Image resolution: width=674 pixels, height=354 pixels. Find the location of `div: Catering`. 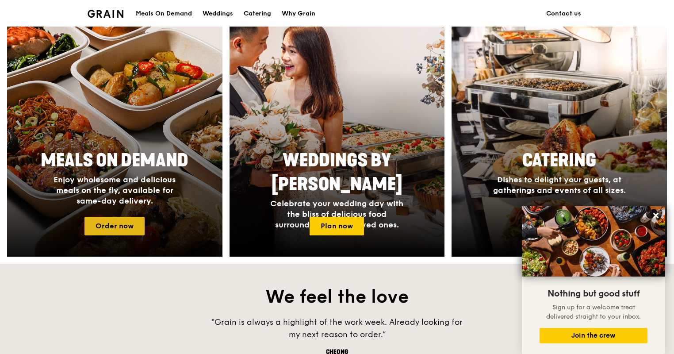

div: Catering is located at coordinates (258, 14).